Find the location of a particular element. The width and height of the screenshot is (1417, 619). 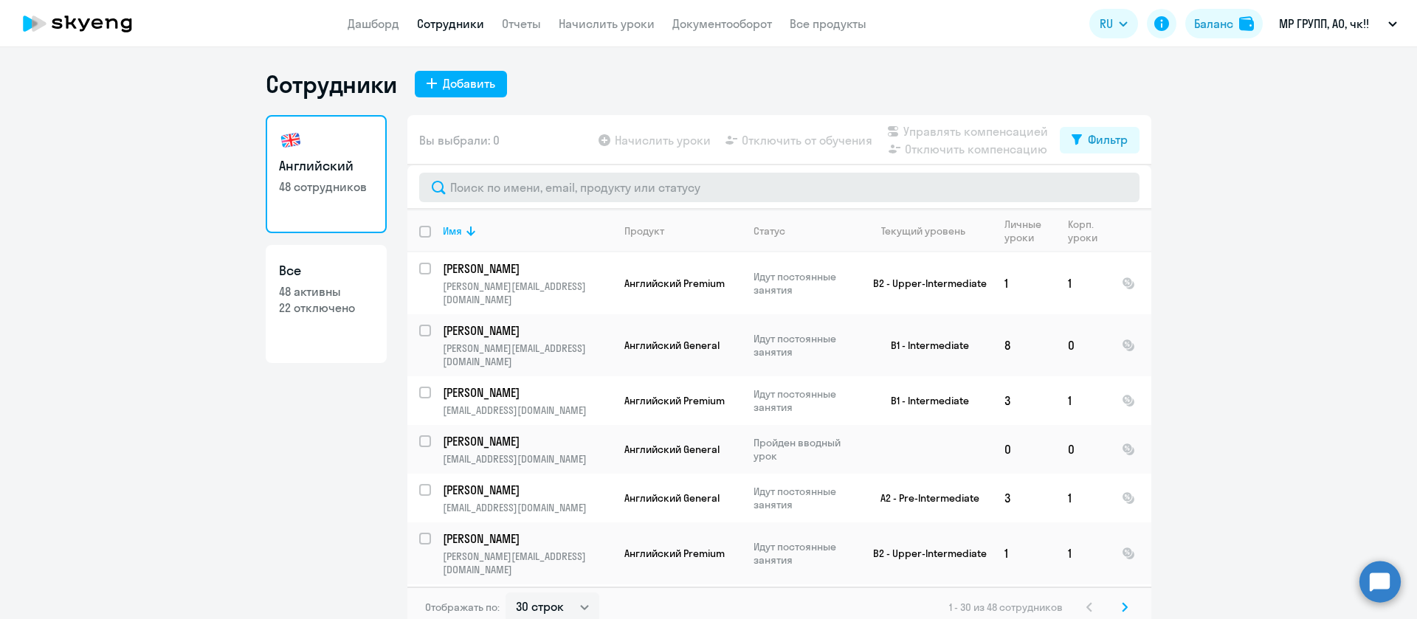

span: 1 - 30 из 48 сотрудников is located at coordinates (1006, 607).